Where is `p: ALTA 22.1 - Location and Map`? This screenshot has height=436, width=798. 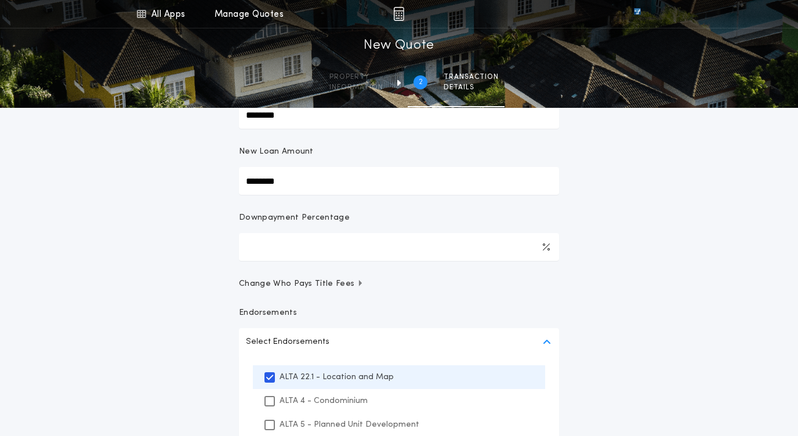 p: ALTA 22.1 - Location and Map is located at coordinates (336, 377).